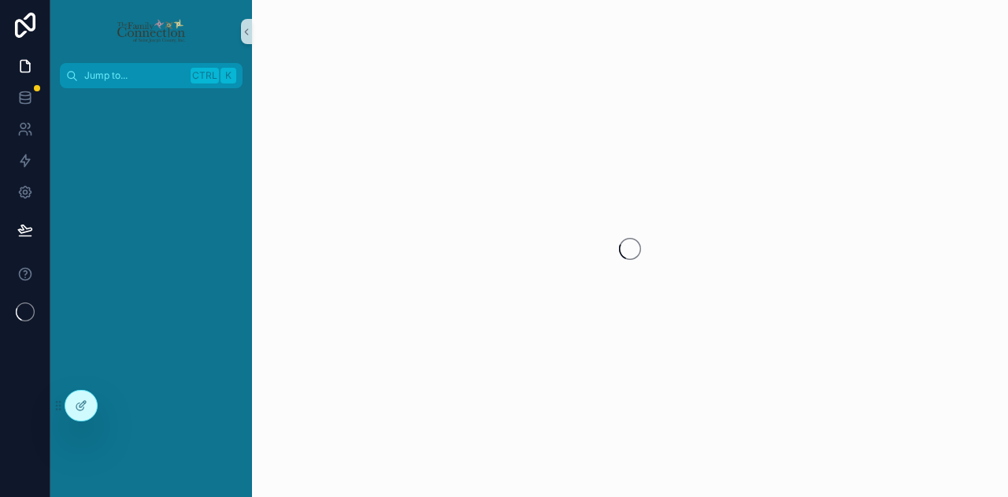  I want to click on div: scrollable content, so click(151, 102).